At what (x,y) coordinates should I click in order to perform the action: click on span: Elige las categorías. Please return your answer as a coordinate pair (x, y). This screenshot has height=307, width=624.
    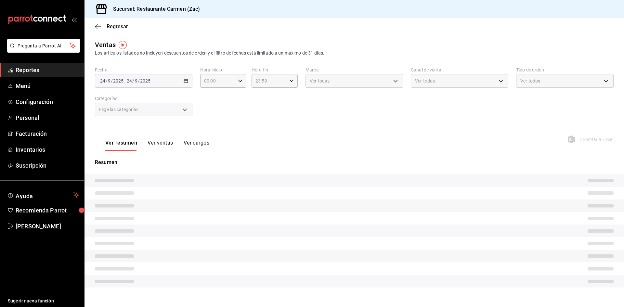
    Looking at the image, I should click on (119, 109).